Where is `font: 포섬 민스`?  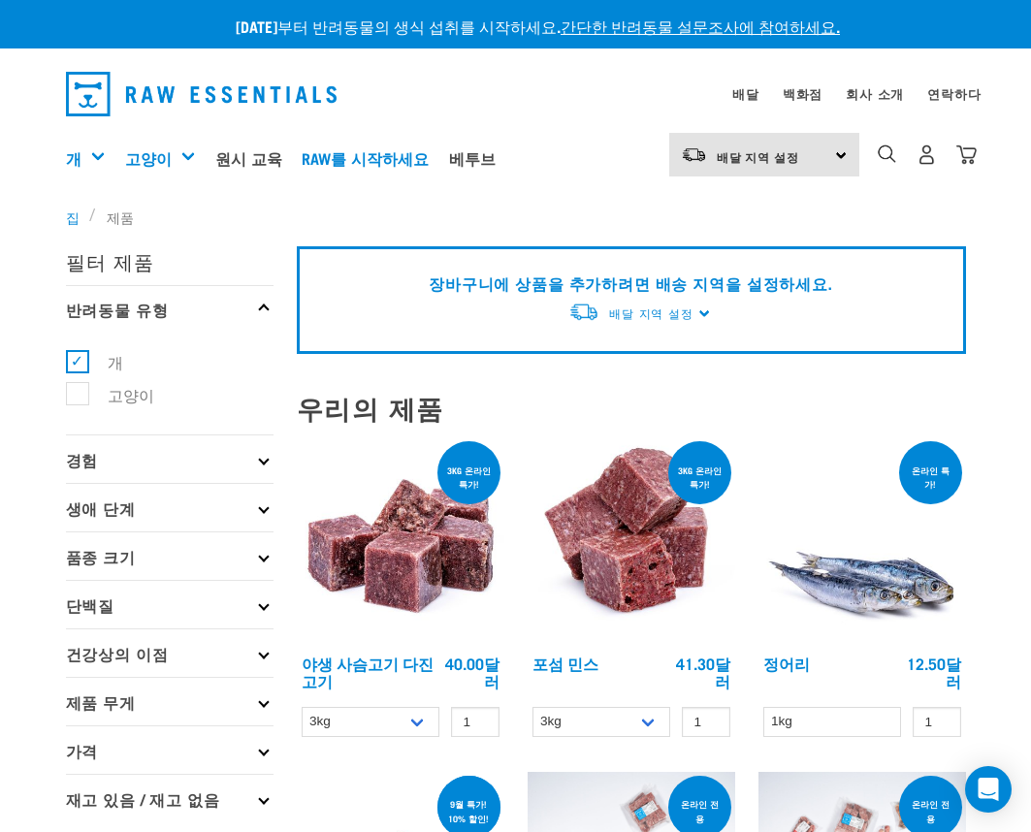 font: 포섬 민스 is located at coordinates (566, 663).